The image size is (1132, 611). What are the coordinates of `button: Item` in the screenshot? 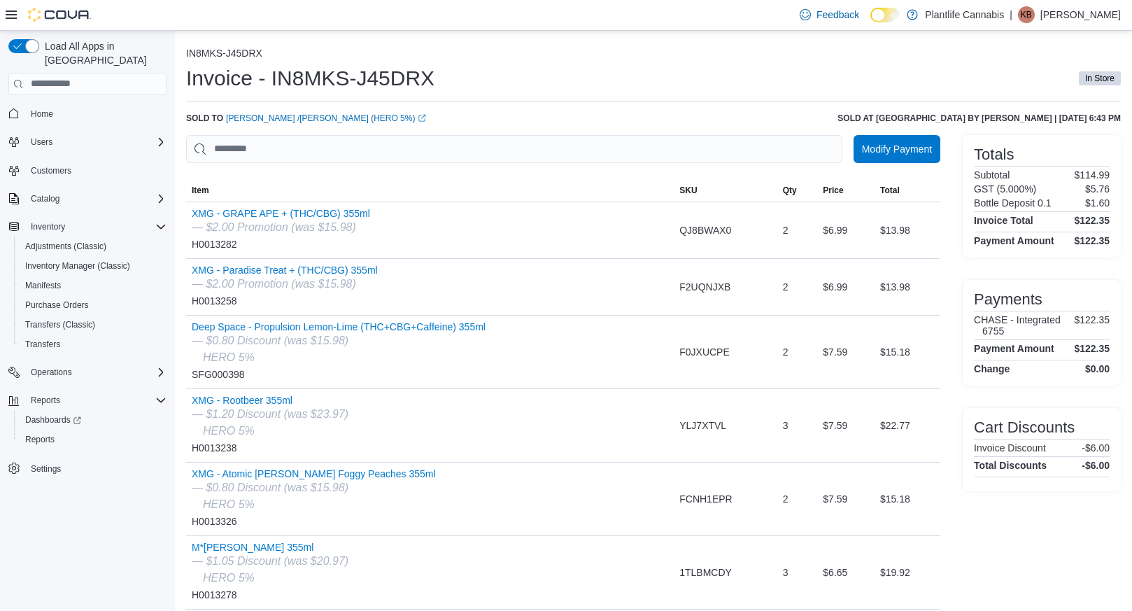 It's located at (430, 190).